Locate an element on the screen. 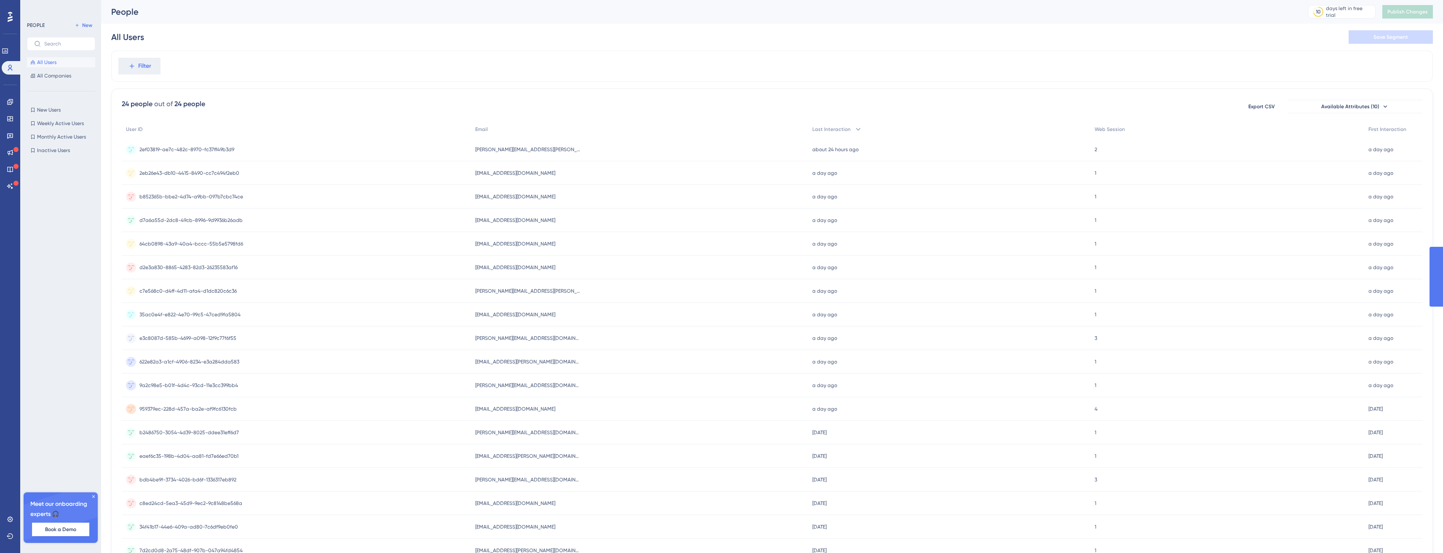  span: 35ac0e4f-e822-4e70-99c5-47ced9fa5804 is located at coordinates (190, 315).